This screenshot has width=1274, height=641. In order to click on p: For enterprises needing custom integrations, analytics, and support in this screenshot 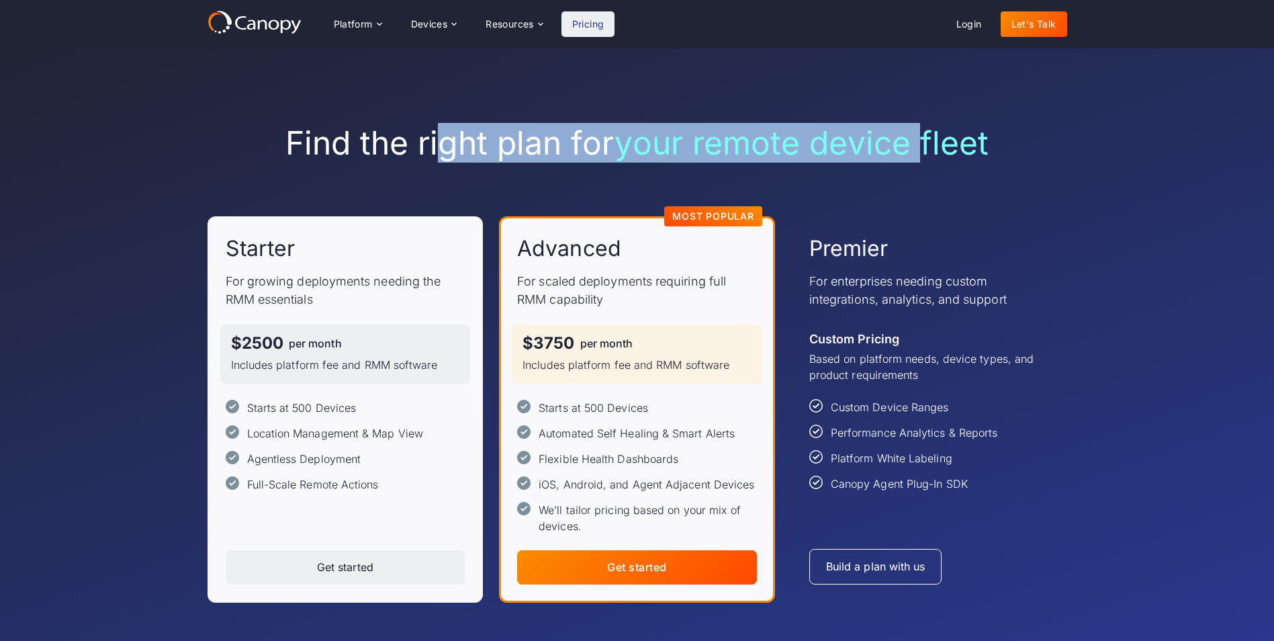, I will do `click(929, 290)`.